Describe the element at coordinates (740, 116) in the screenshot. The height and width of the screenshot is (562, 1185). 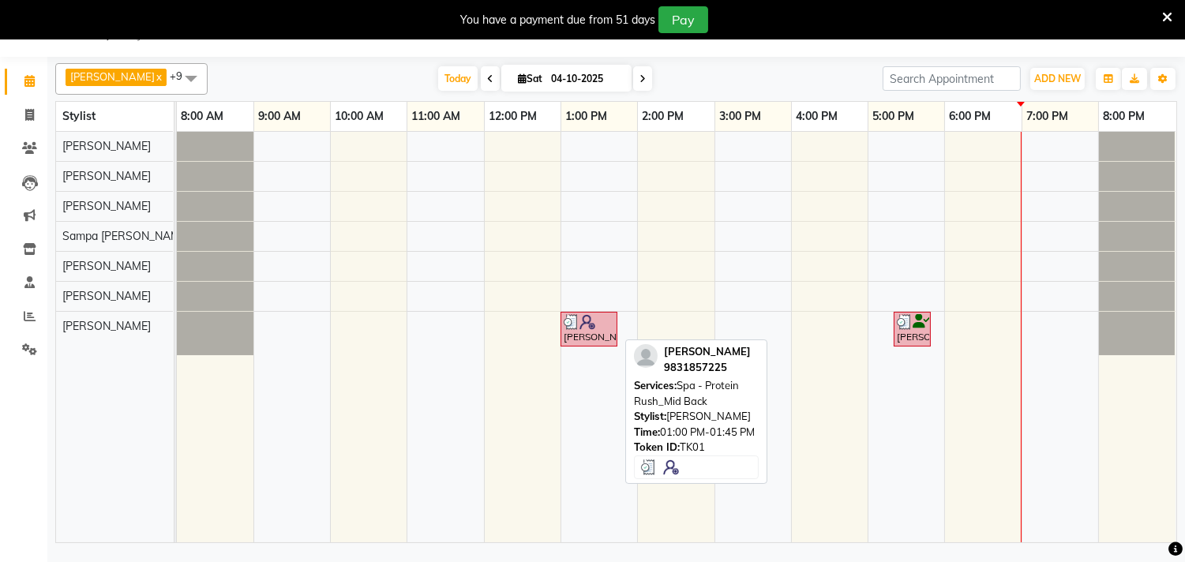
I see `a: 3:00 PM` at that location.